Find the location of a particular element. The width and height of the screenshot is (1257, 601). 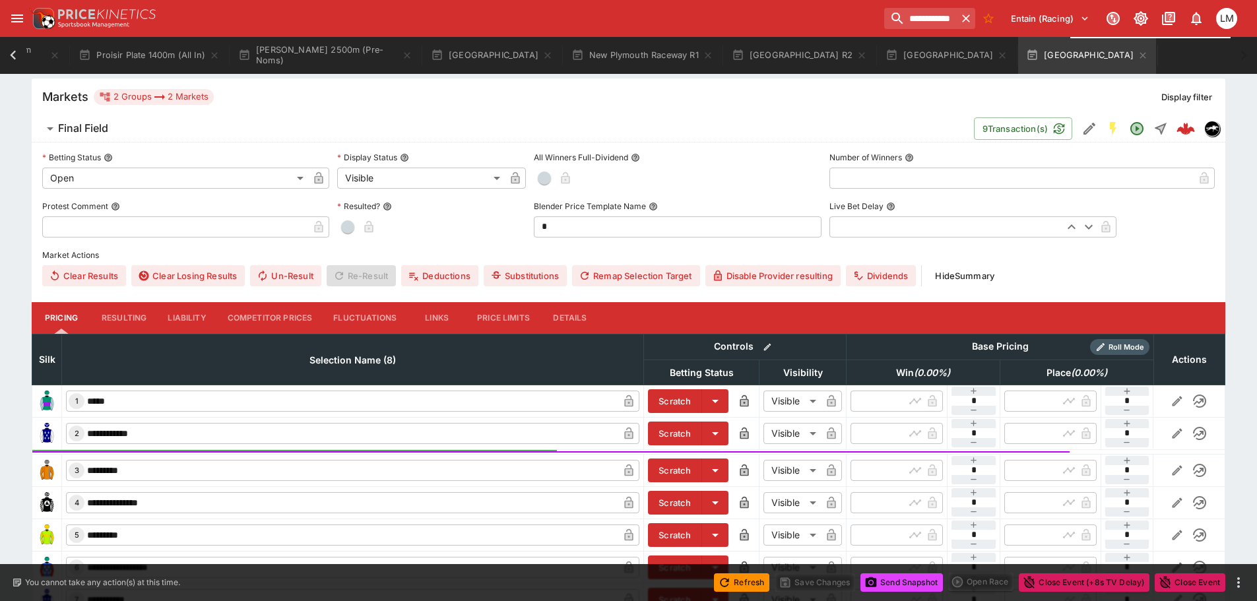

div: Open is located at coordinates (175, 178).